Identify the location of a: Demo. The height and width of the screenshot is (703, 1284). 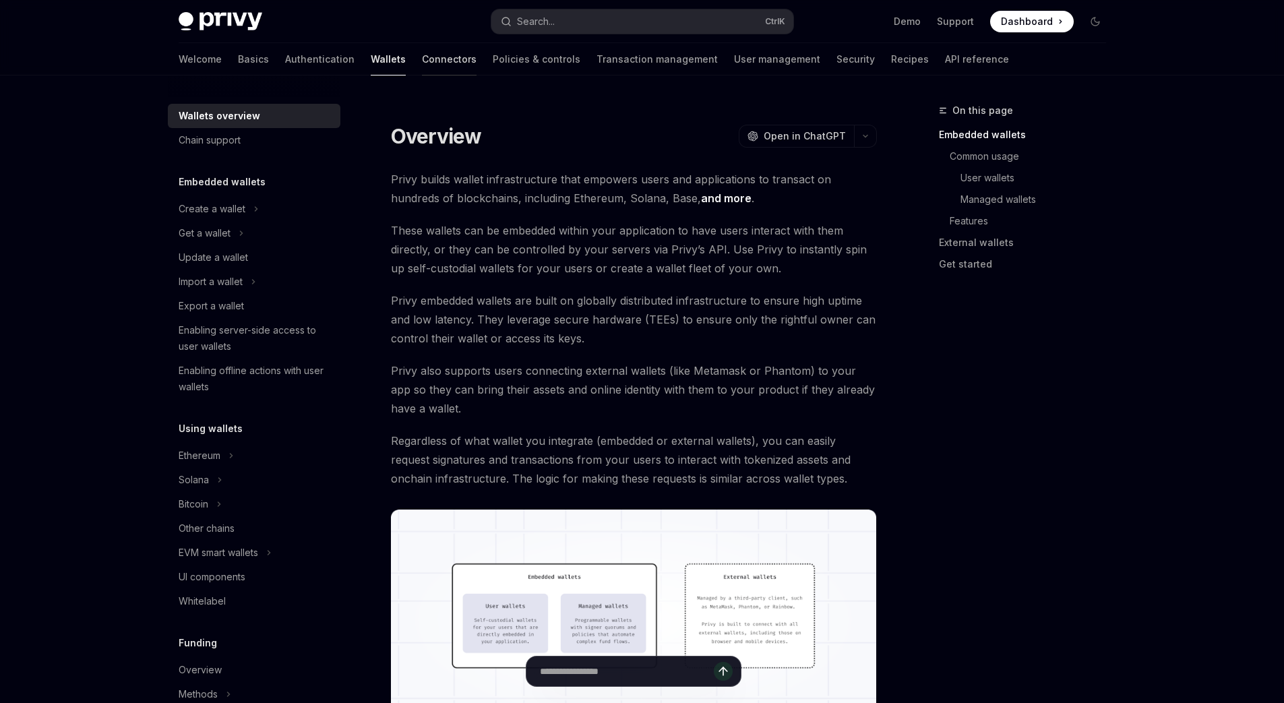
(907, 22).